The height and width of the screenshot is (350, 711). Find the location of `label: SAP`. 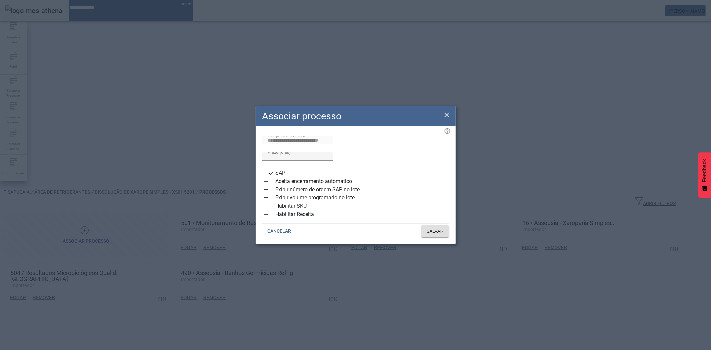

label: SAP is located at coordinates (280, 173).